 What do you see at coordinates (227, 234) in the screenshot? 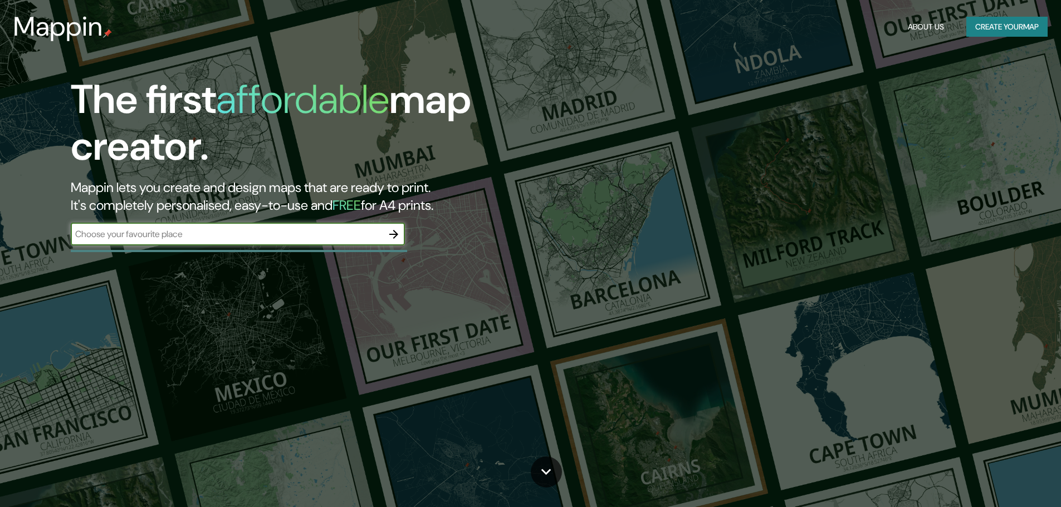
I see `input: Choose your favourite place` at bounding box center [227, 234].